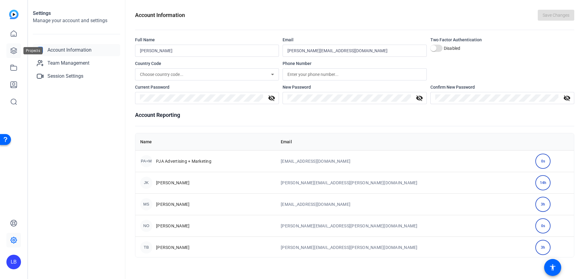 The height and width of the screenshot is (279, 584). What do you see at coordinates (403, 142) in the screenshot?
I see `th: Email` at bounding box center [403, 142].